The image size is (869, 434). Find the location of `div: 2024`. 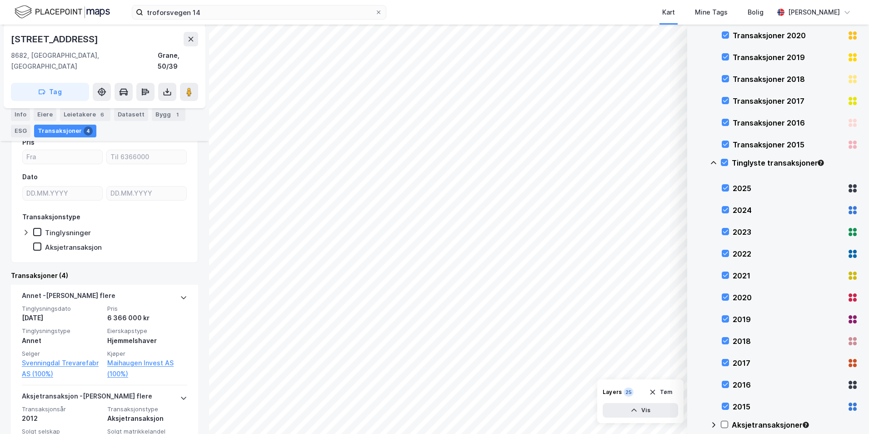

div: 2024 is located at coordinates (788, 210).